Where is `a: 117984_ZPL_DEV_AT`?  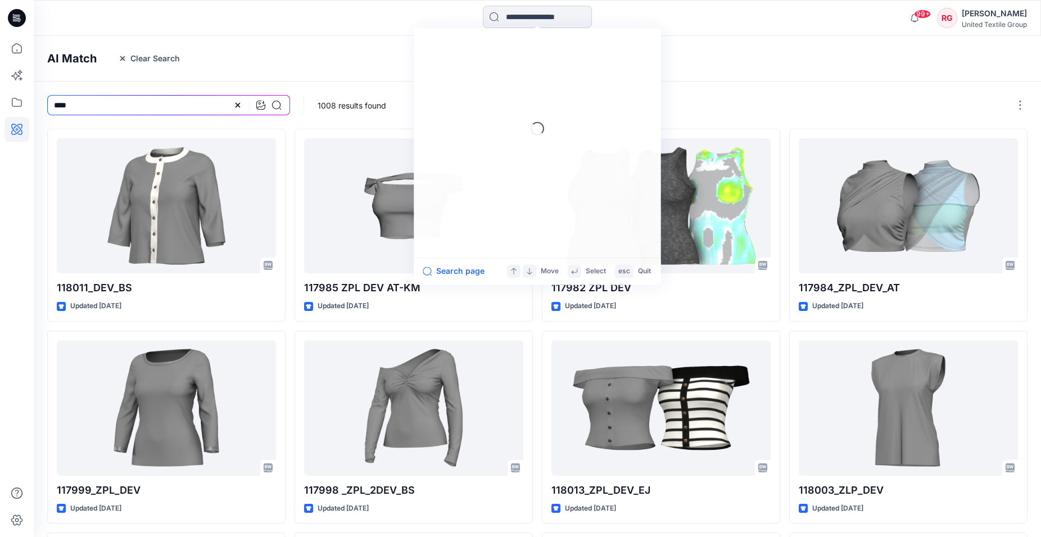
a: 117984_ZPL_DEV_AT is located at coordinates (908, 206).